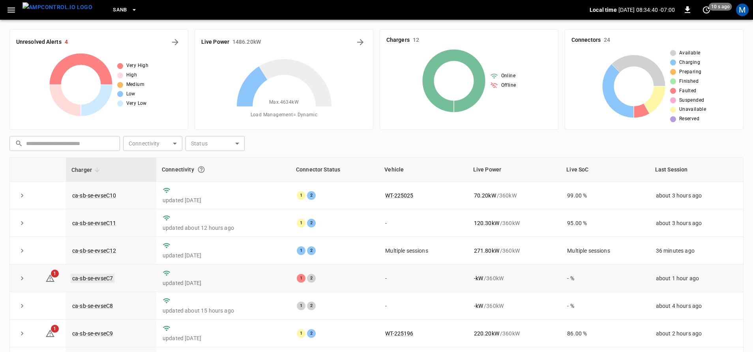 The width and height of the screenshot is (753, 352). What do you see at coordinates (335, 170) in the screenshot?
I see `th: Connector Status` at bounding box center [335, 170].